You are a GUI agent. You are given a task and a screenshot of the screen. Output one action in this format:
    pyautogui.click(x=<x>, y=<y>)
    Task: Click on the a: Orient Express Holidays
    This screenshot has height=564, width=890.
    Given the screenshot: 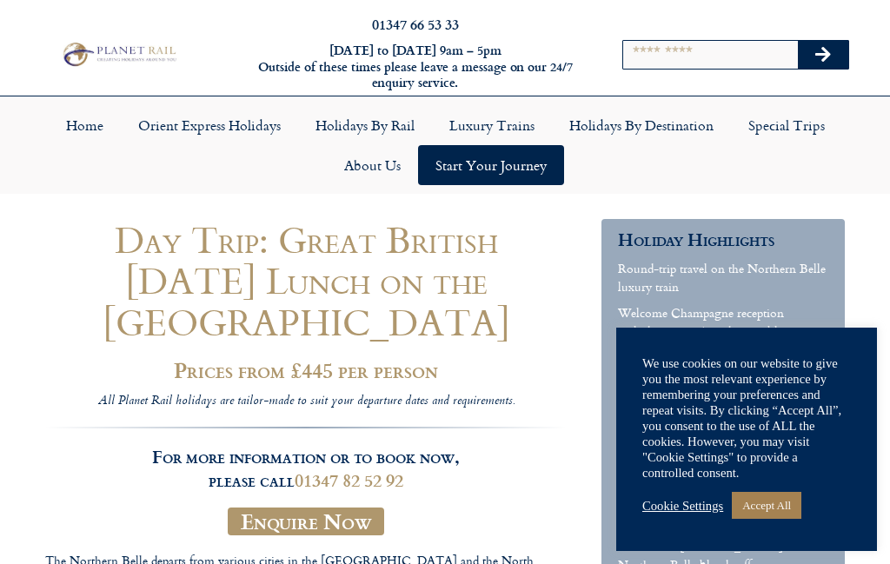 What is the action you would take?
    pyautogui.click(x=210, y=125)
    